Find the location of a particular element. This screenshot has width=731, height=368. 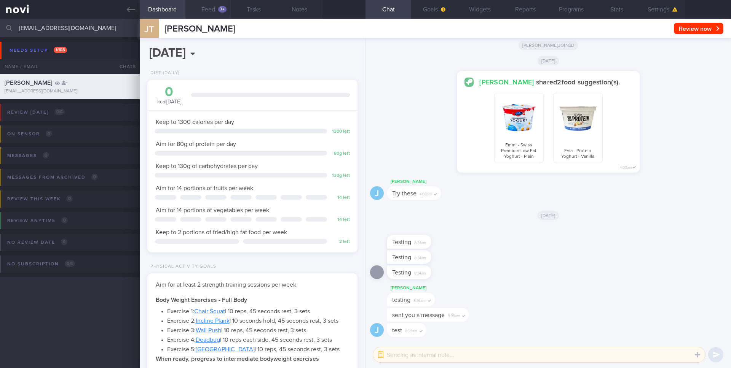

div: Diet (Daily) is located at coordinates (163, 73).